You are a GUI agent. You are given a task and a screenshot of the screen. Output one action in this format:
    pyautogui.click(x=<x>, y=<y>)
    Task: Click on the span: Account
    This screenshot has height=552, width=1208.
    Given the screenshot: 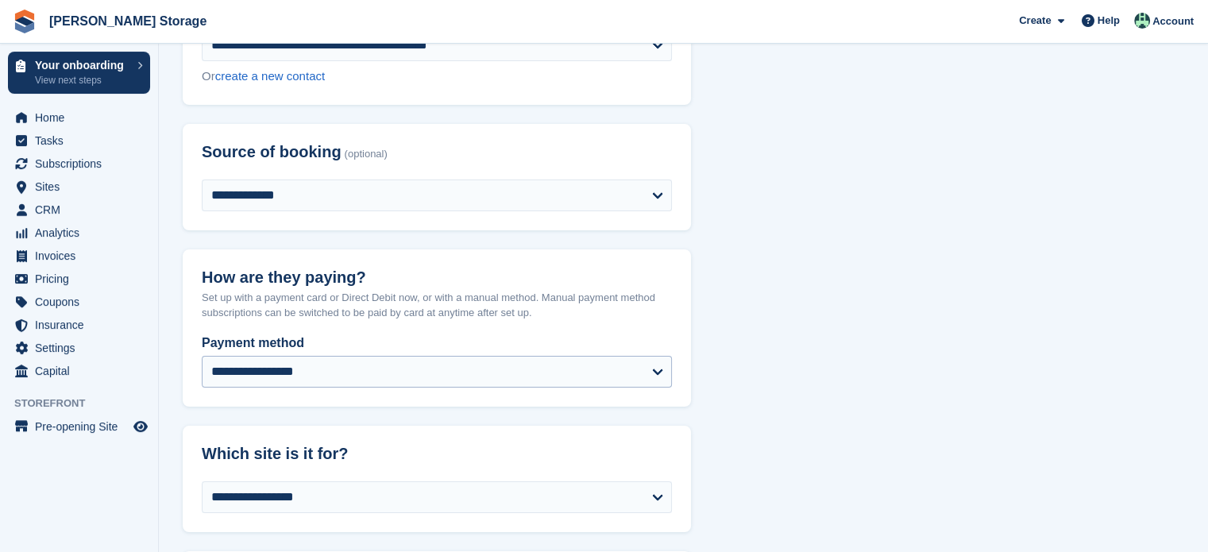 What is the action you would take?
    pyautogui.click(x=1173, y=21)
    